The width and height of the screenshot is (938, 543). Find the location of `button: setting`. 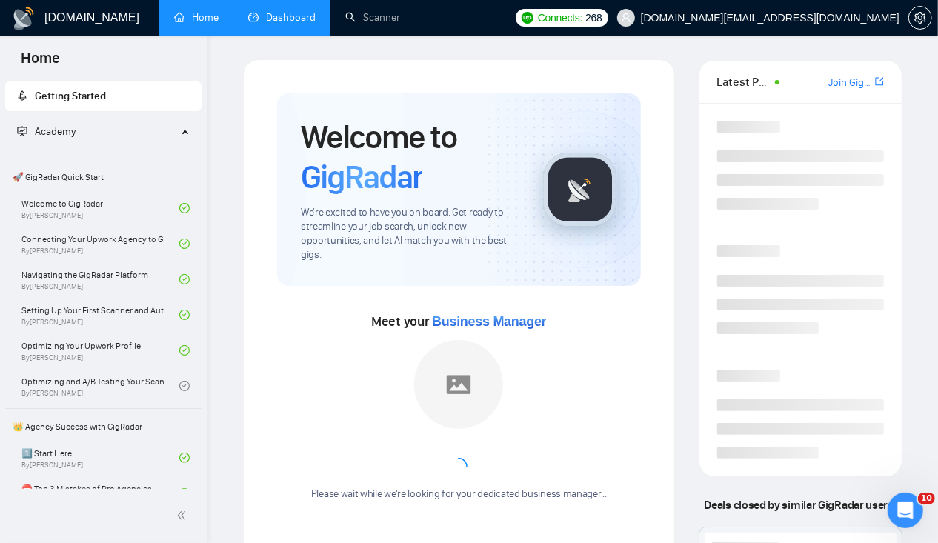

button: setting is located at coordinates (920, 18).